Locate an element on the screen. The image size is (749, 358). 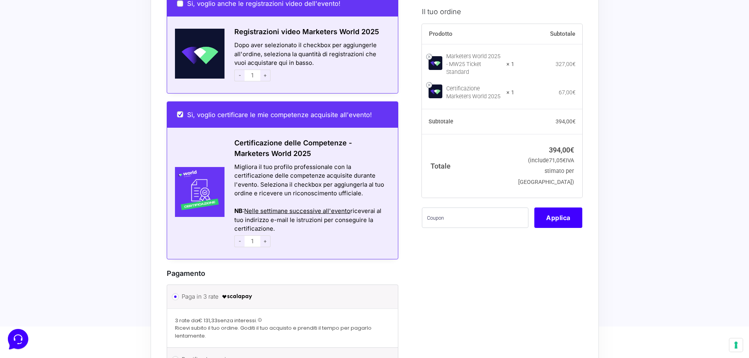
img: Certificazione-MW24-300x300-1.jpg is located at coordinates (196, 192).